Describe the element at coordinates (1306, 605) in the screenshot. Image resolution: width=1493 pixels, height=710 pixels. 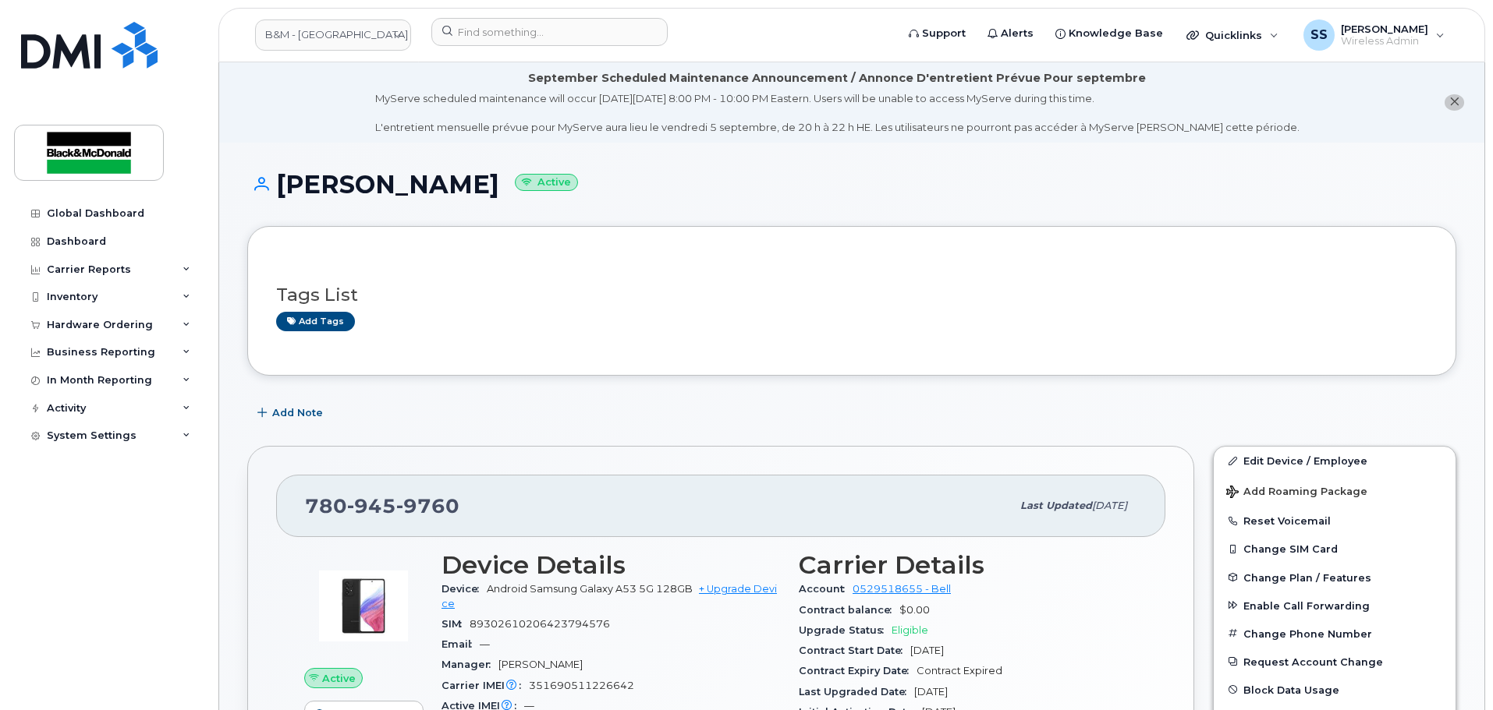
I see `span: Enable Call Forwarding` at that location.